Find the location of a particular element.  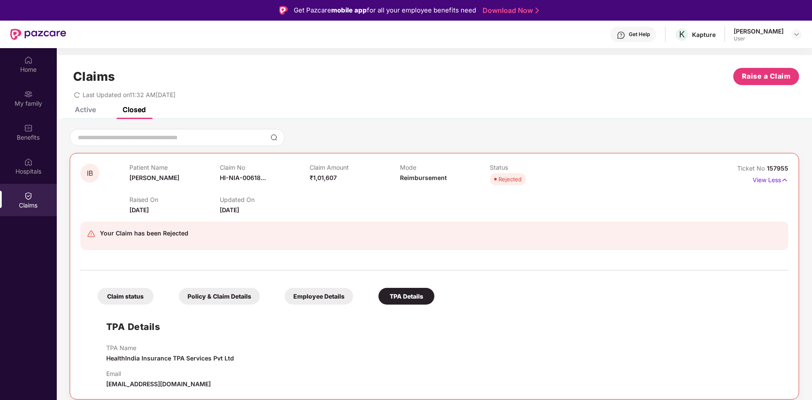

span: ₹1,01,607 is located at coordinates (323, 178).